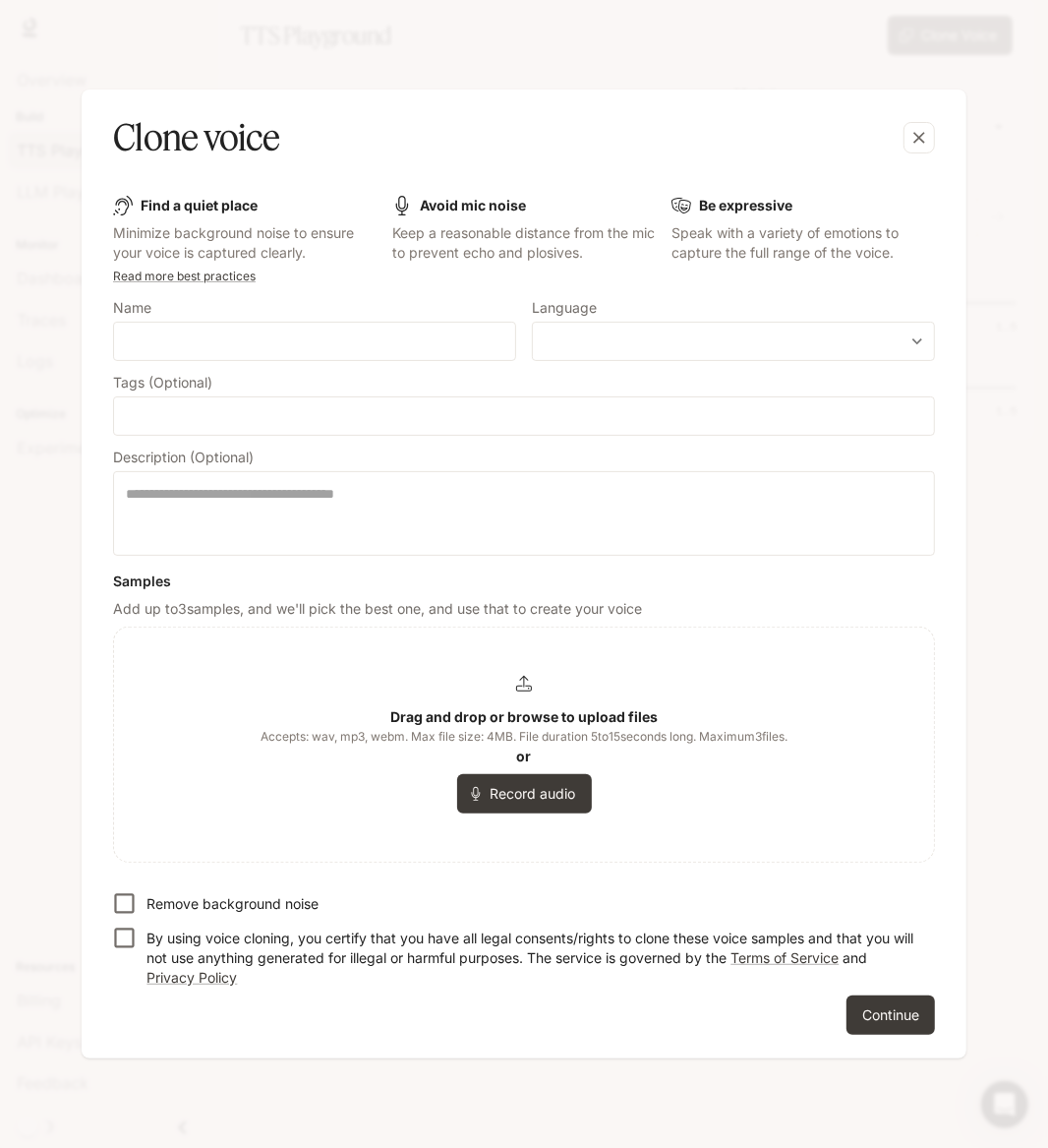  What do you see at coordinates (524, 794) in the screenshot?
I see `button: Record audio` at bounding box center [524, 794].